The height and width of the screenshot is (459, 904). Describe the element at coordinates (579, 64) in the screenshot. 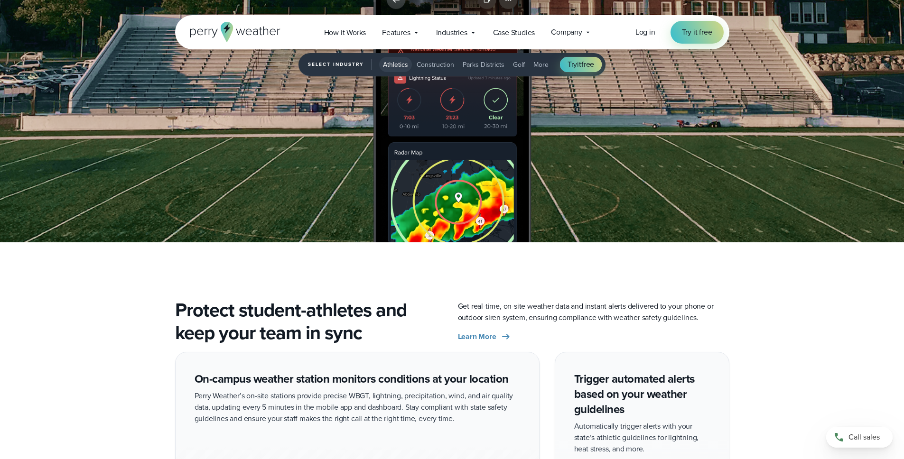

I see `span: it` at that location.